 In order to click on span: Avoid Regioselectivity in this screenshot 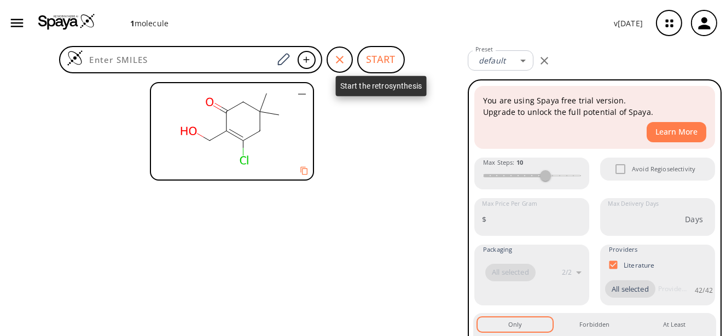, I will do `click(663, 169)`.